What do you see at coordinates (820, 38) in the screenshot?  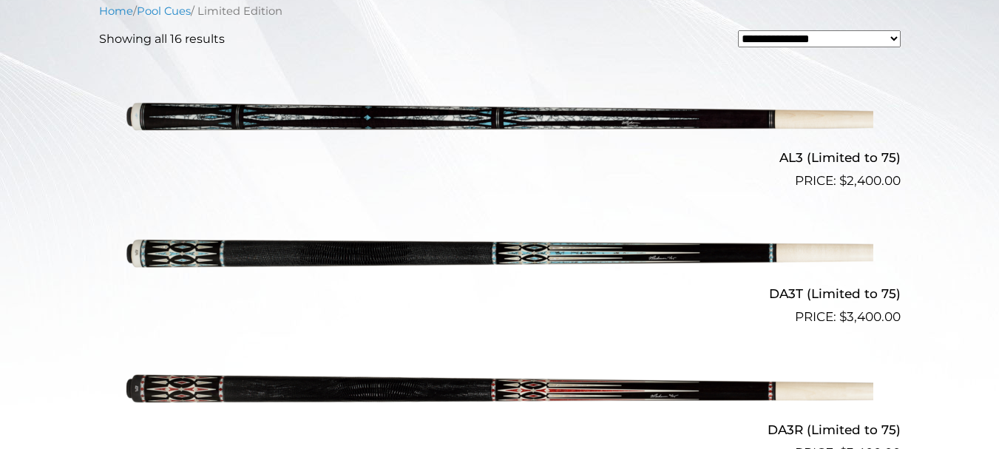 I see `select: Shop order` at bounding box center [820, 38].